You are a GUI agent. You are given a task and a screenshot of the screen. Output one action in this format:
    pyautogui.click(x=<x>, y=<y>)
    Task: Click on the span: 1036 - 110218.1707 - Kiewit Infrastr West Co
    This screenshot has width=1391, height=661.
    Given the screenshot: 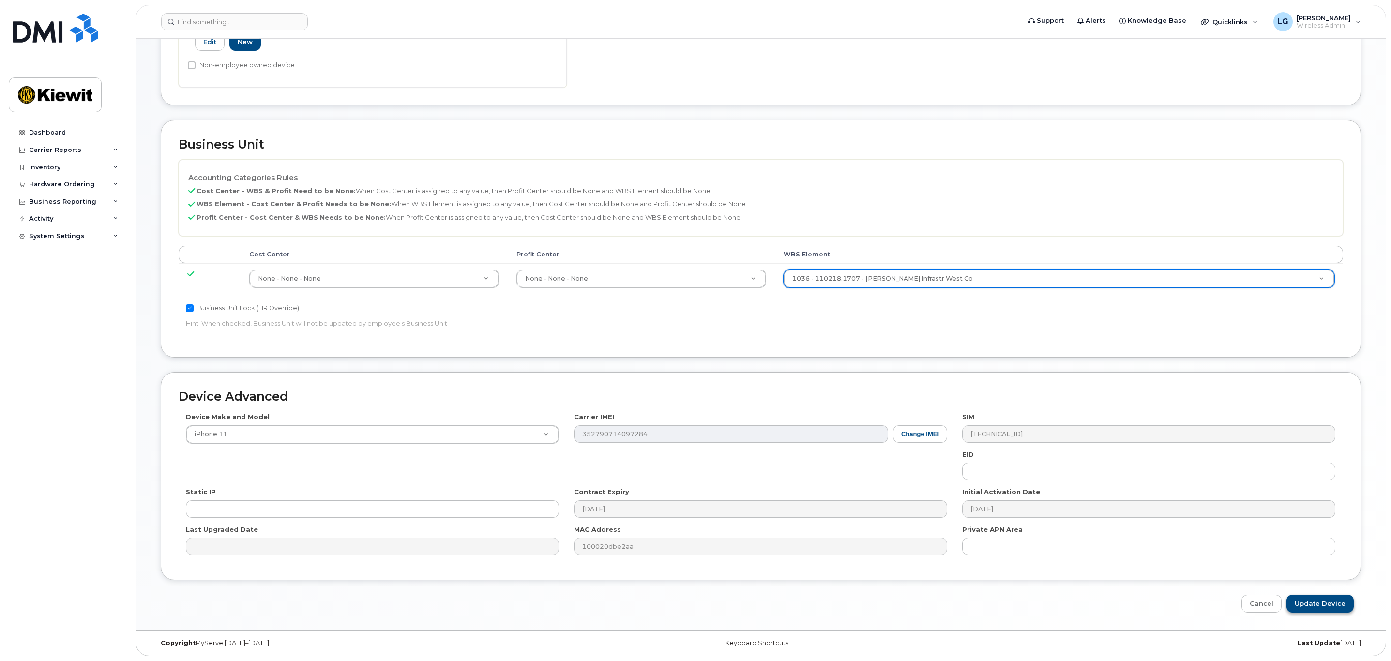 What is the action you would take?
    pyautogui.click(x=883, y=278)
    